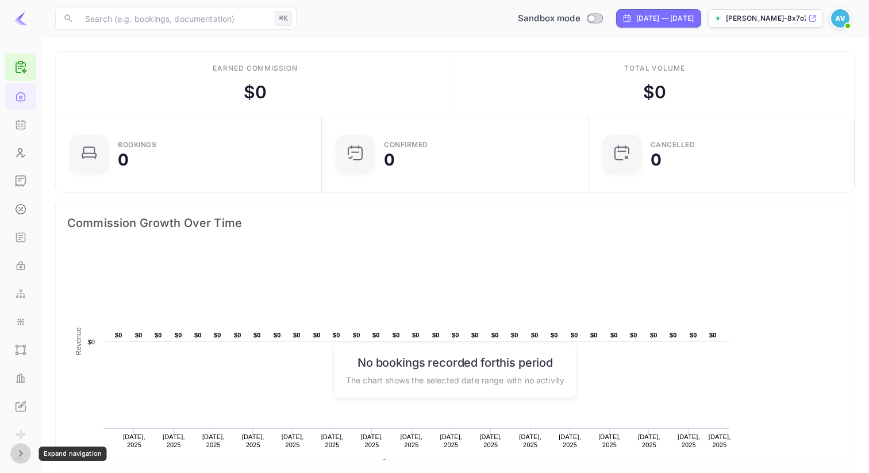  I want to click on a: API docs and SDKs, so click(20, 237).